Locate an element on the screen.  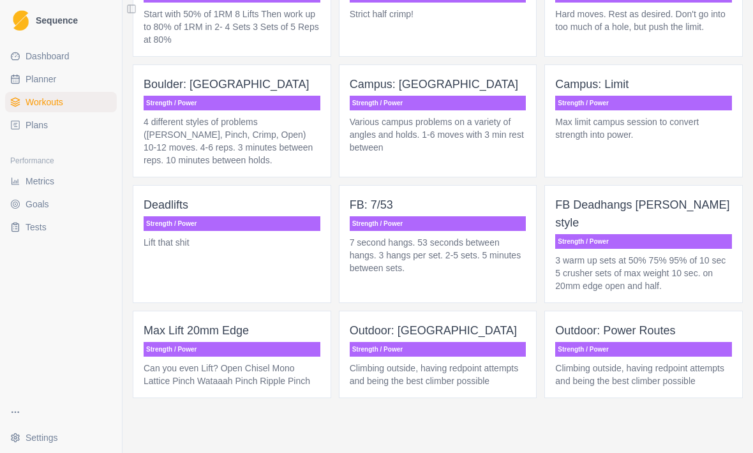
p: Start with 50% of 1RM 8 Lifts Then work up to 80% of 1RM in 2- 4 Sets 3 Sets of 5 Reps at 80% is located at coordinates (232, 27).